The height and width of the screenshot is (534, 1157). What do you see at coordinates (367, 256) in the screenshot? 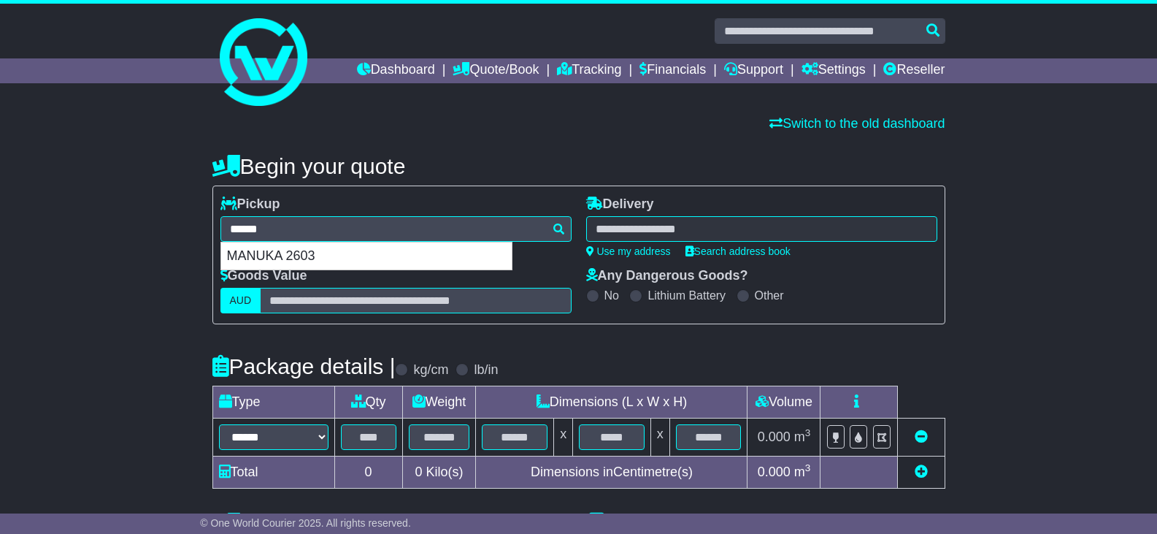
I see `div: MANUKA 2603` at bounding box center [367, 256].